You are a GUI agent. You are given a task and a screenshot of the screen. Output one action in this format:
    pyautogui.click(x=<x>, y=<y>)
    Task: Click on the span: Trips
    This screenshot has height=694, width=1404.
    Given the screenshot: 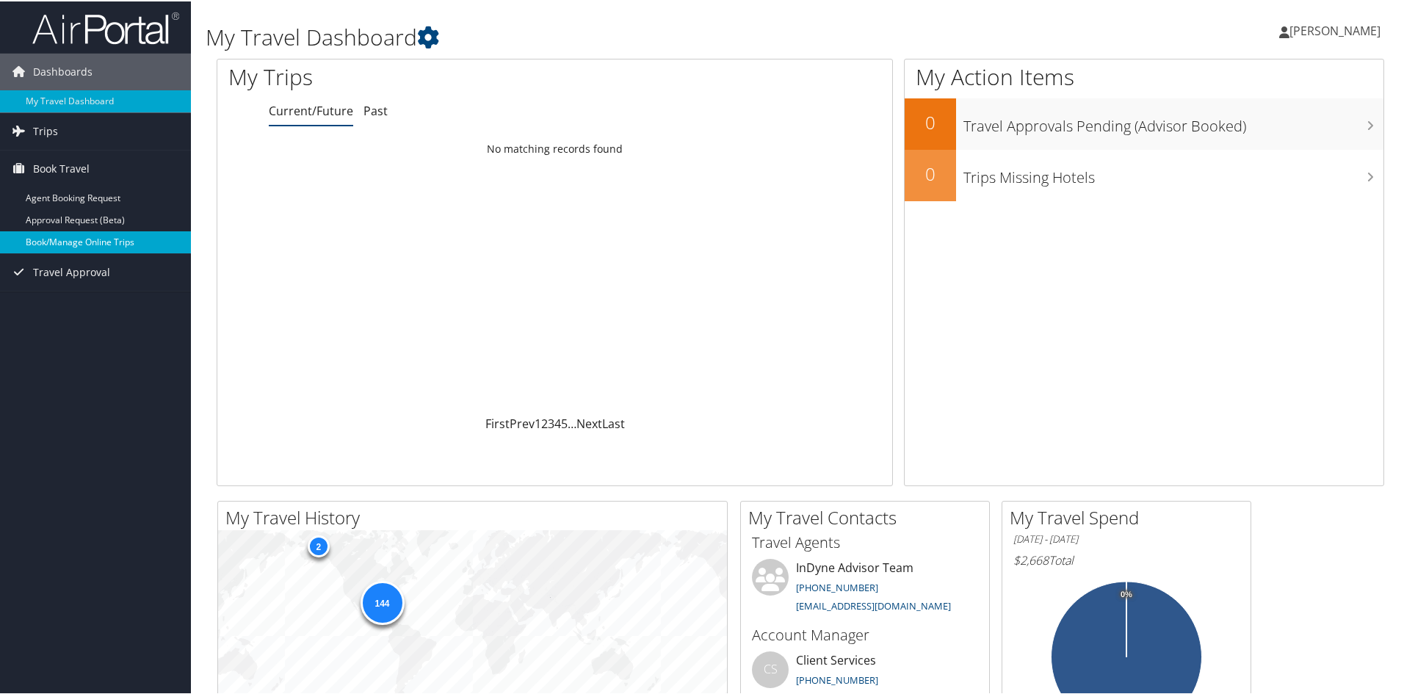 What is the action you would take?
    pyautogui.click(x=46, y=130)
    